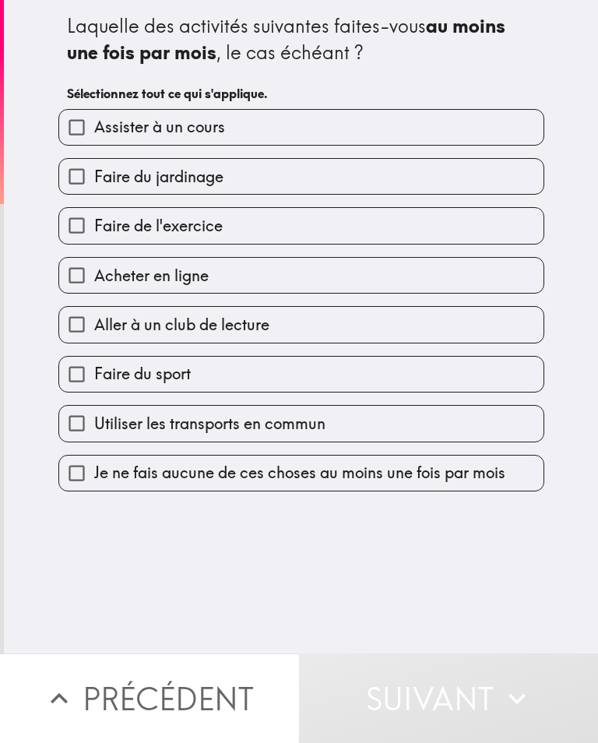 The height and width of the screenshot is (743, 598). I want to click on button: Aller à un club de lecture, so click(301, 324).